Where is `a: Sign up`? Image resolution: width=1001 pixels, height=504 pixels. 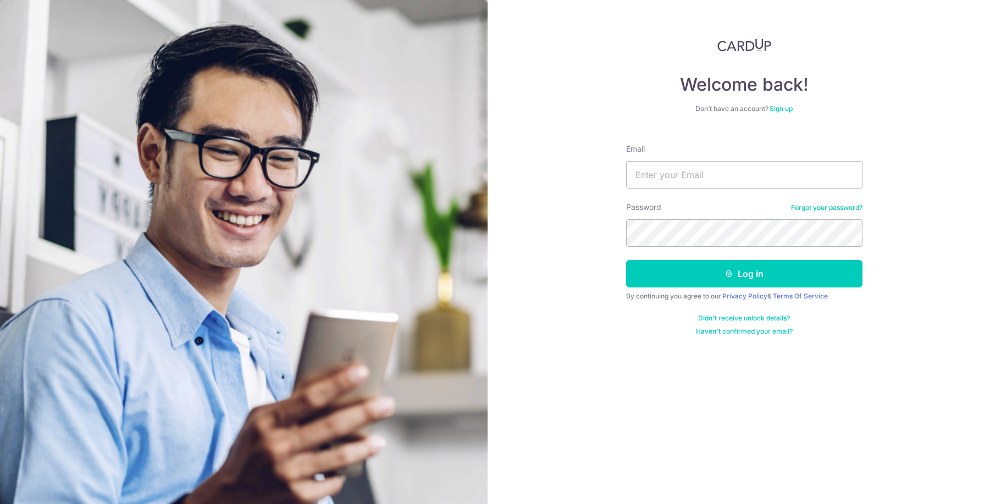
a: Sign up is located at coordinates (781, 108).